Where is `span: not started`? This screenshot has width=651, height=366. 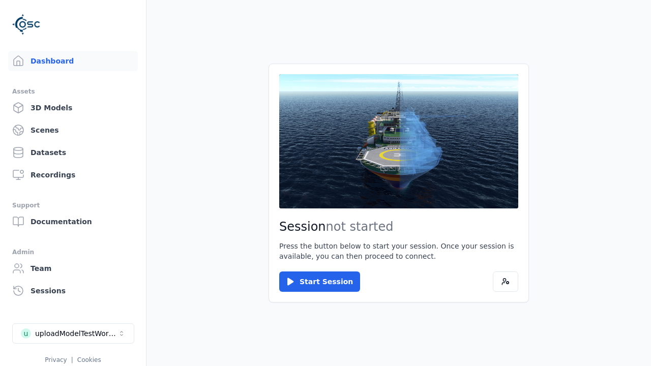
span: not started is located at coordinates (360, 227).